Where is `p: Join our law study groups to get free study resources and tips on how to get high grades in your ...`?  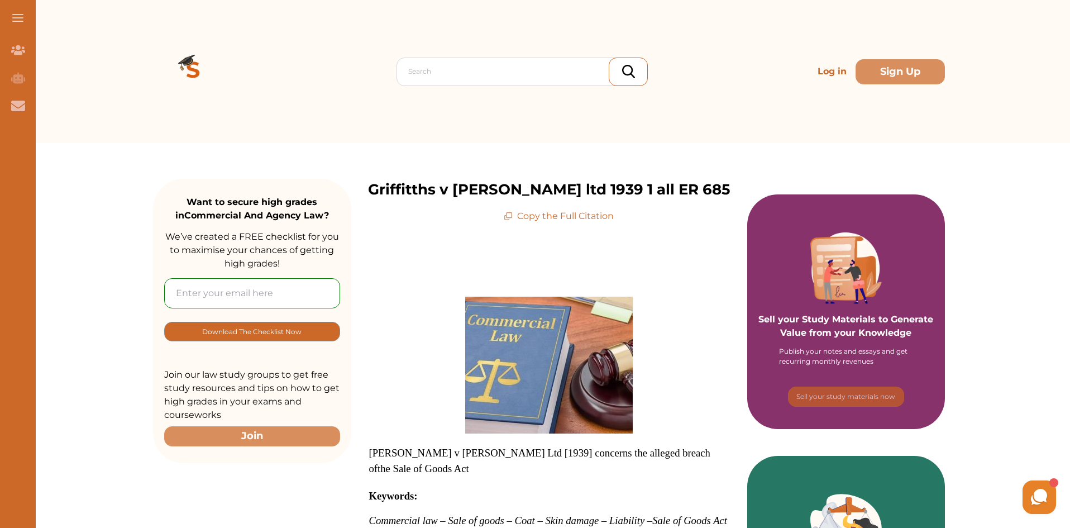
p: Join our law study groups to get free study resources and tips on how to get high grades in your ... is located at coordinates (252, 395).